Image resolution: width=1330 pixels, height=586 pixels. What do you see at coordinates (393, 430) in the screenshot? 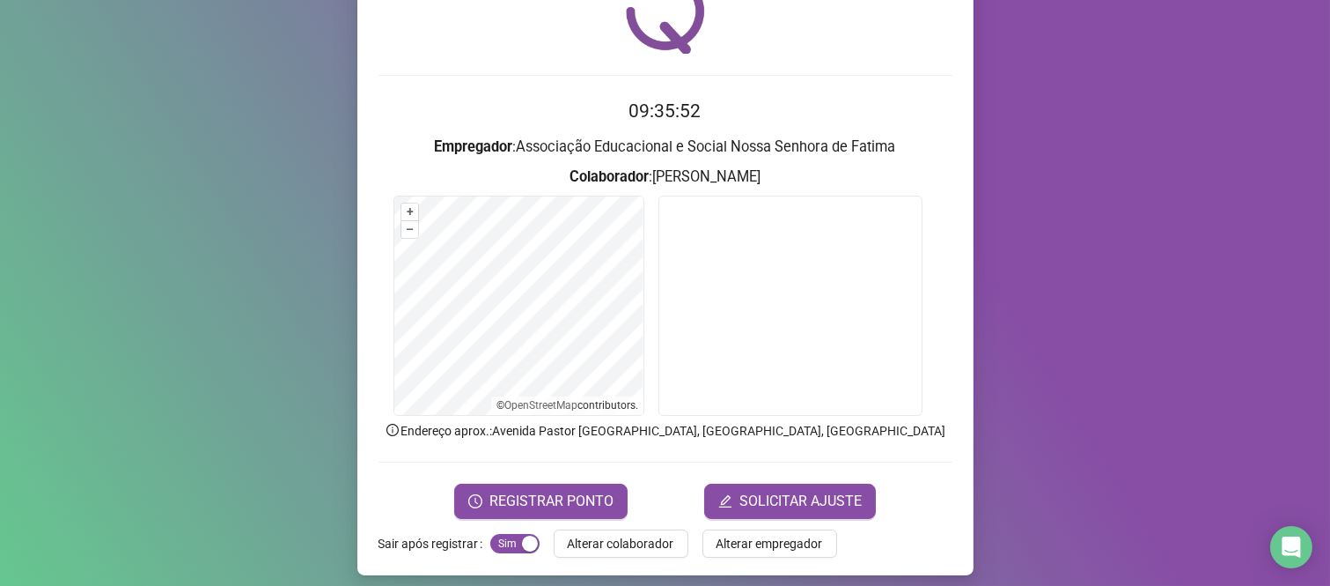
I see `span: info-circle` at bounding box center [393, 430].